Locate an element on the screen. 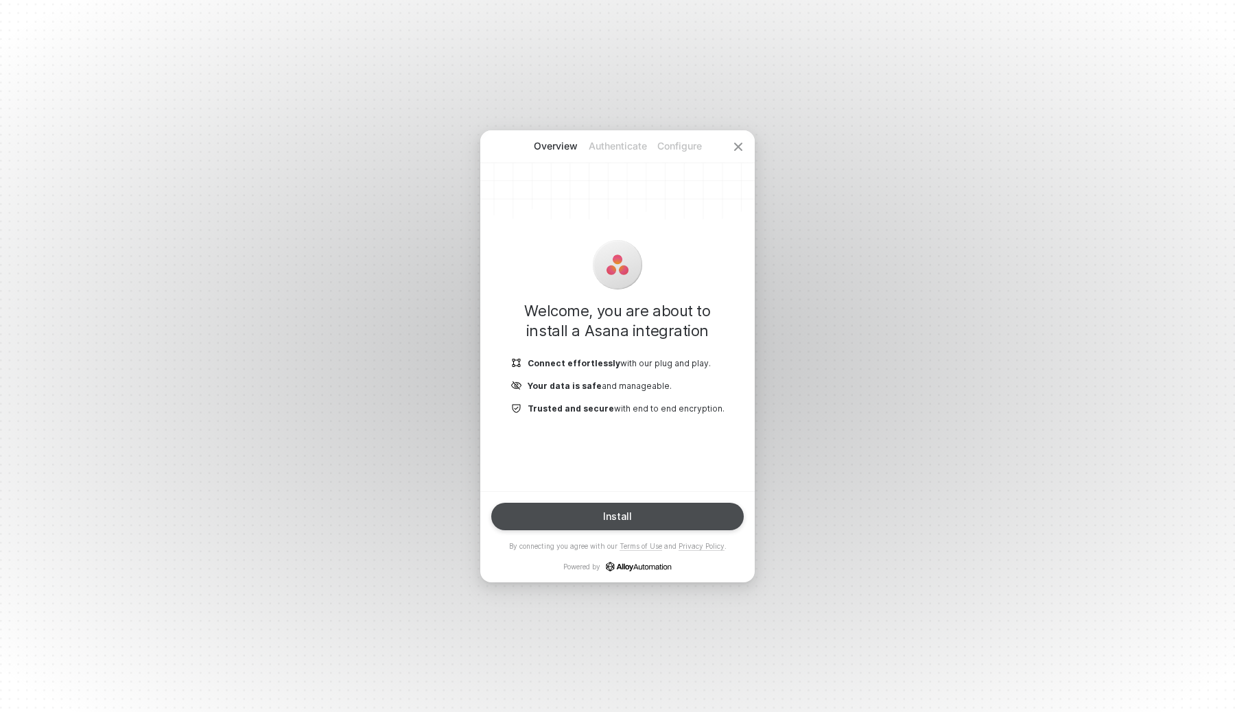 This screenshot has width=1235, height=712. span: icon-close is located at coordinates (738, 147).